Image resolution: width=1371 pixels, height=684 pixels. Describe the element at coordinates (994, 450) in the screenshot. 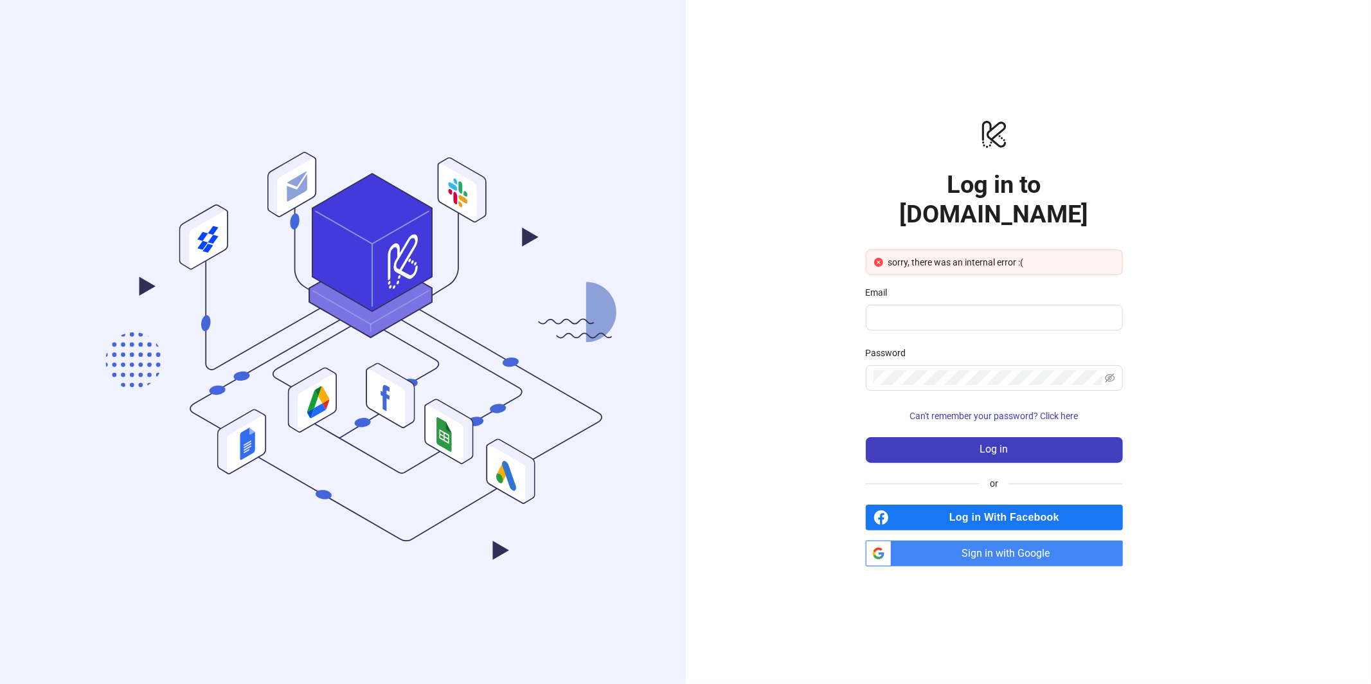

I see `button: Log in` at that location.